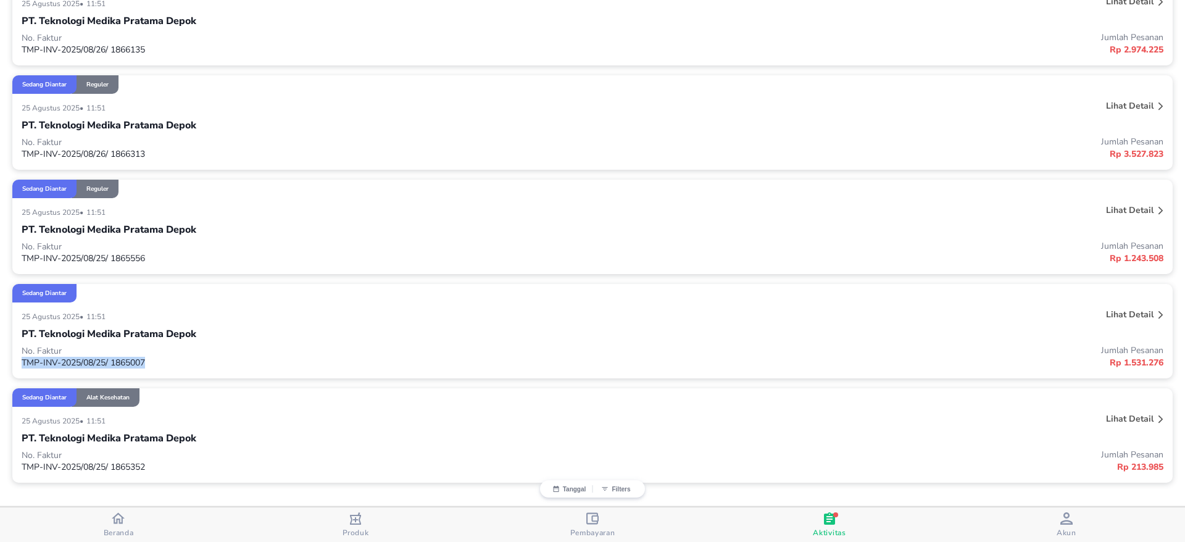 This screenshot has height=542, width=1185. Describe the element at coordinates (878, 154) in the screenshot. I see `p: Rp 3.527.823` at that location.